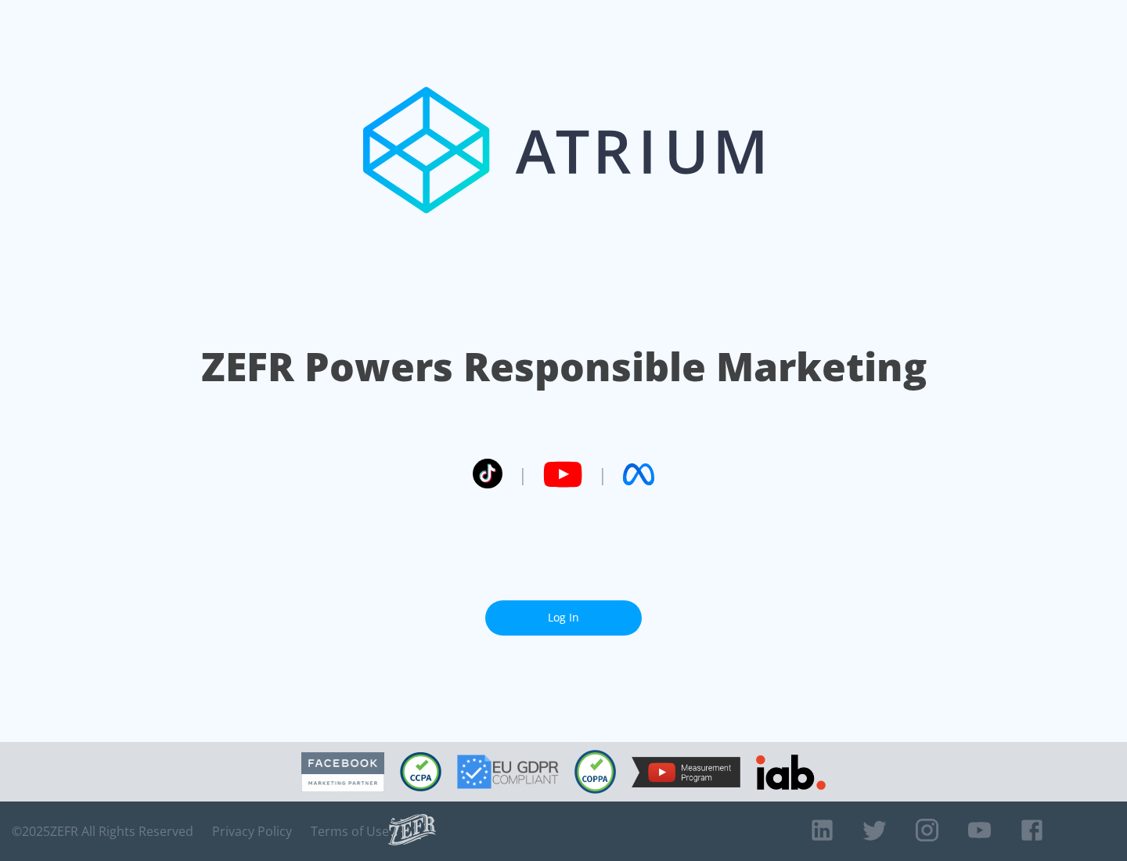 The height and width of the screenshot is (861, 1127). What do you see at coordinates (563, 366) in the screenshot?
I see `h1: ZEFR Powers Responsible Marketing` at bounding box center [563, 366].